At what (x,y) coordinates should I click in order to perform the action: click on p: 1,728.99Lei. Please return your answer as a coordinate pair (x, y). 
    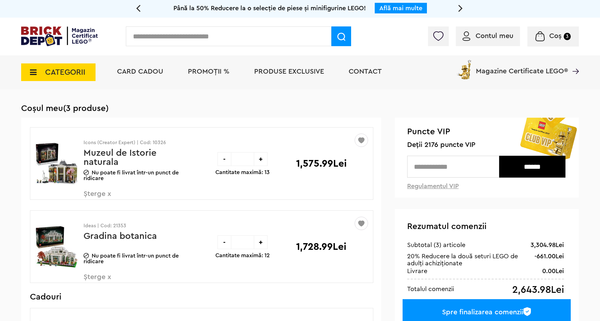
    Looking at the image, I should click on (321, 247).